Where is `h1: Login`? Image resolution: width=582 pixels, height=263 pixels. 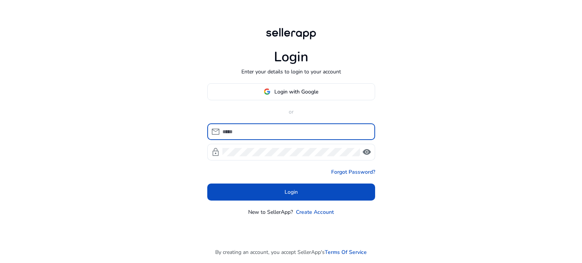 h1: Login is located at coordinates (291, 57).